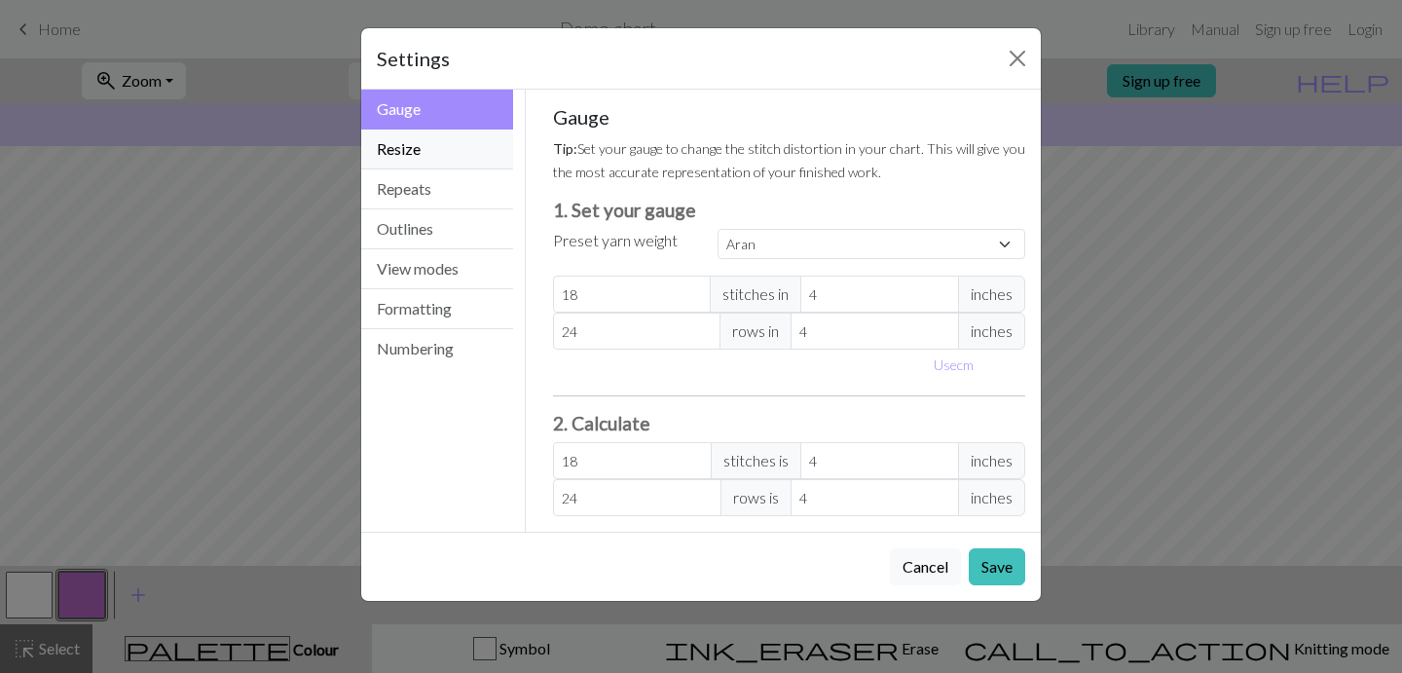 The width and height of the screenshot is (1402, 673). What do you see at coordinates (437, 349) in the screenshot?
I see `button: Numbering` at bounding box center [437, 349].